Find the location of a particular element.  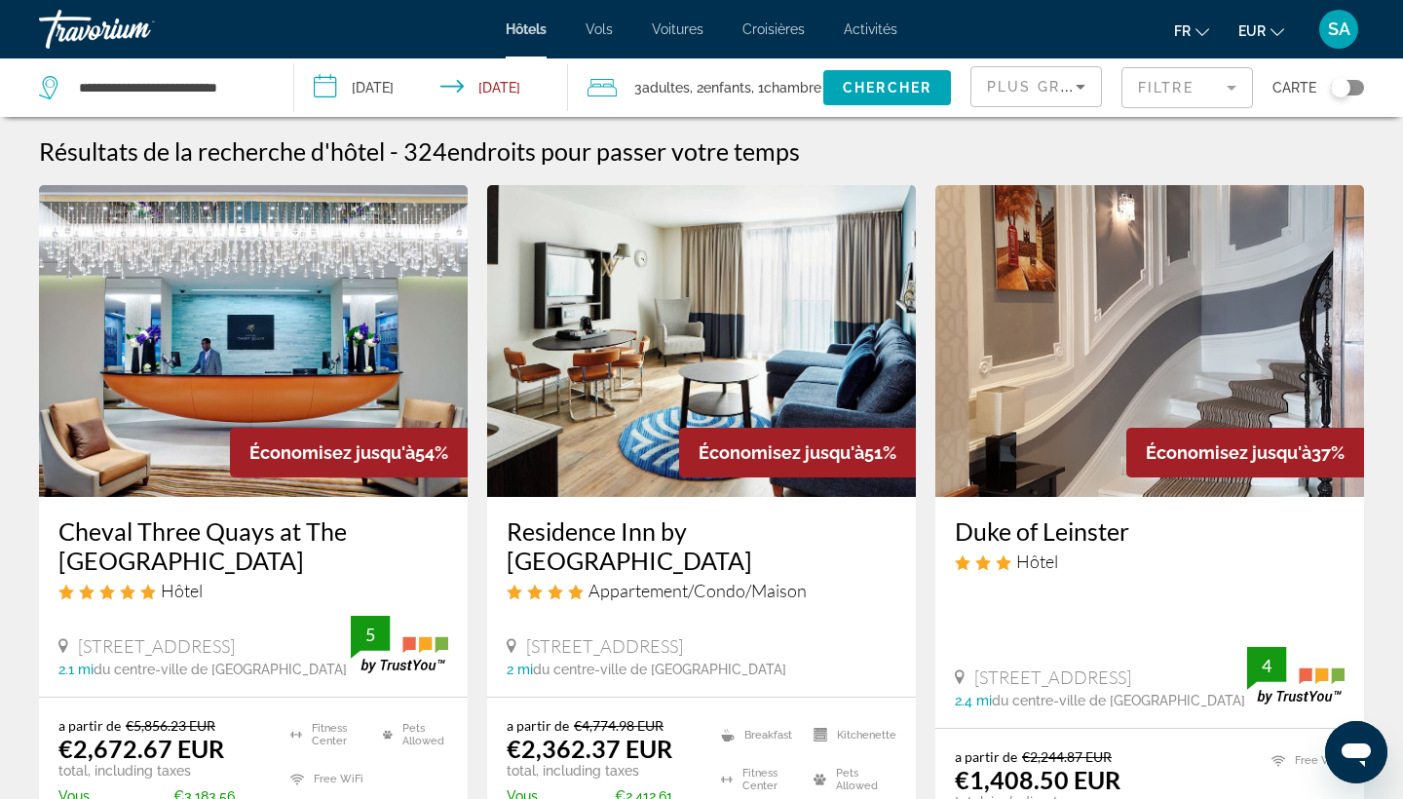

button: Toggle map is located at coordinates (1339, 88).